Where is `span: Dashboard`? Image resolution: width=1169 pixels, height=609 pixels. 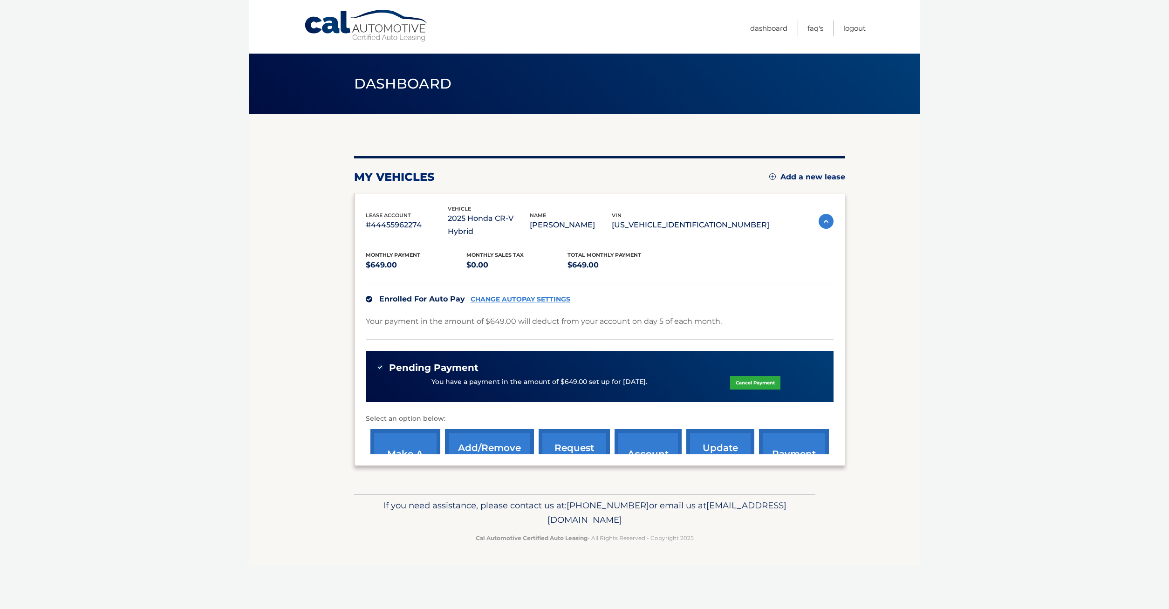 span: Dashboard is located at coordinates (403, 83).